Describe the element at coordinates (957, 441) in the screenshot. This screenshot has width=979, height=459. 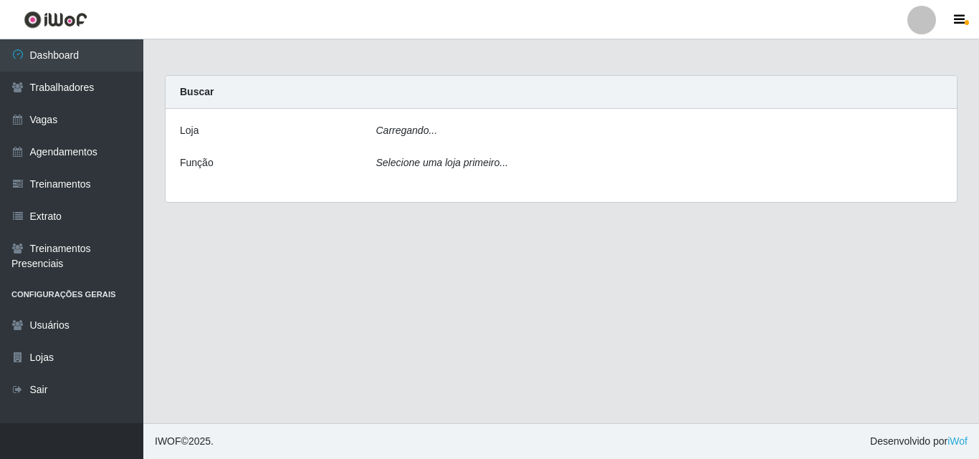
I see `a: iWof` at that location.